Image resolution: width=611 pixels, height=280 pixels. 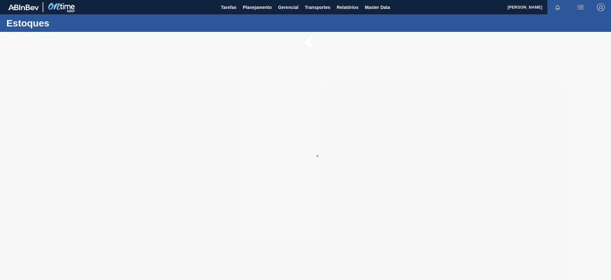 I want to click on span: Planejamento, so click(x=257, y=7).